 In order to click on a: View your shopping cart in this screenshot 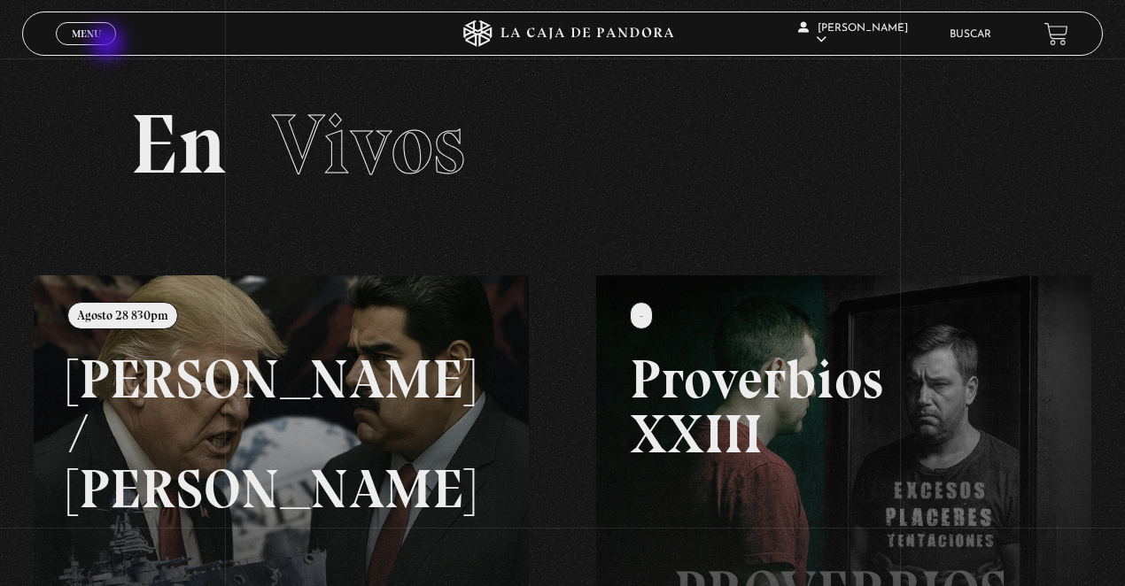, I will do `click(1056, 34)`.